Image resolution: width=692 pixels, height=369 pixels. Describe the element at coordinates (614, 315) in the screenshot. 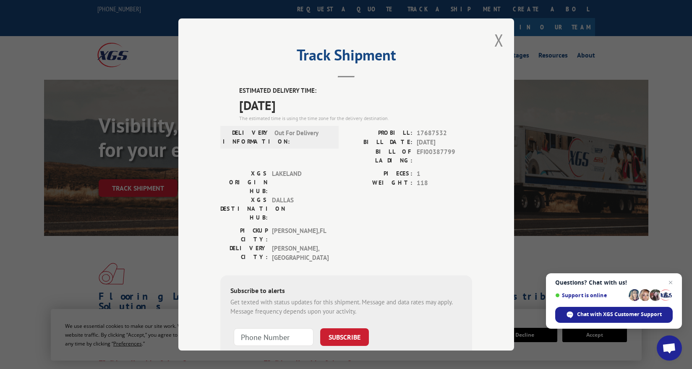

I see `div: Chat with XGS Customer Support` at that location.